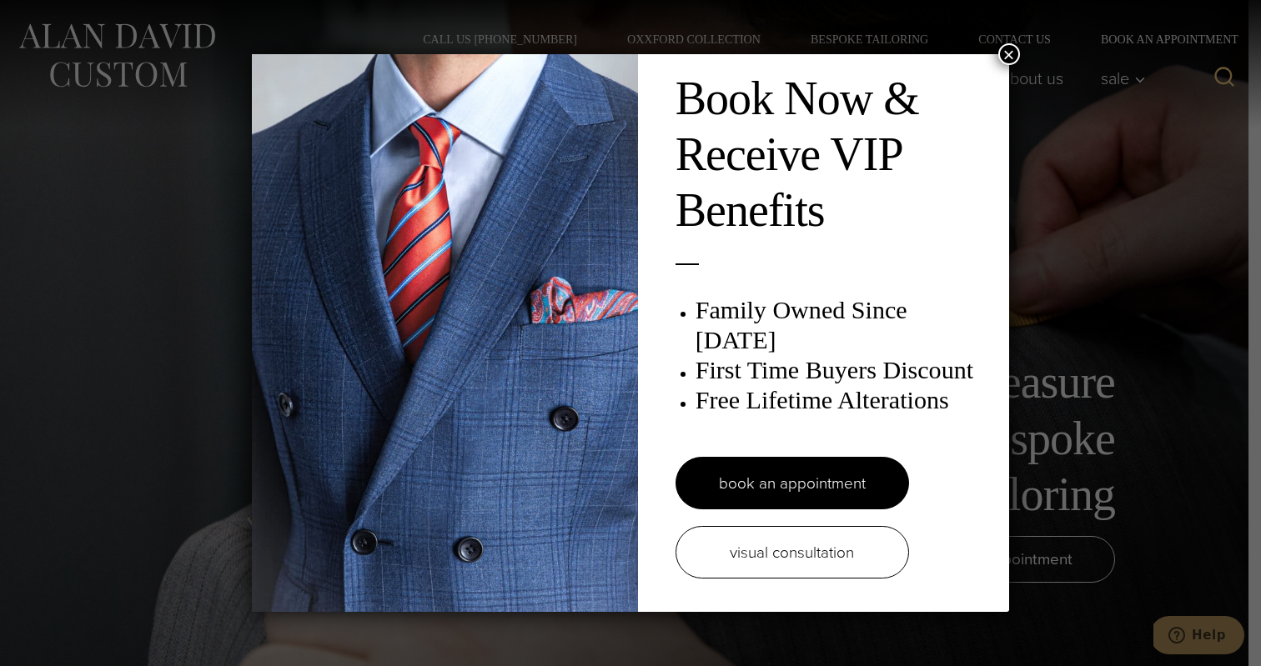 This screenshot has width=1261, height=666. Describe the element at coordinates (792, 483) in the screenshot. I see `a: book an appointment` at that location.